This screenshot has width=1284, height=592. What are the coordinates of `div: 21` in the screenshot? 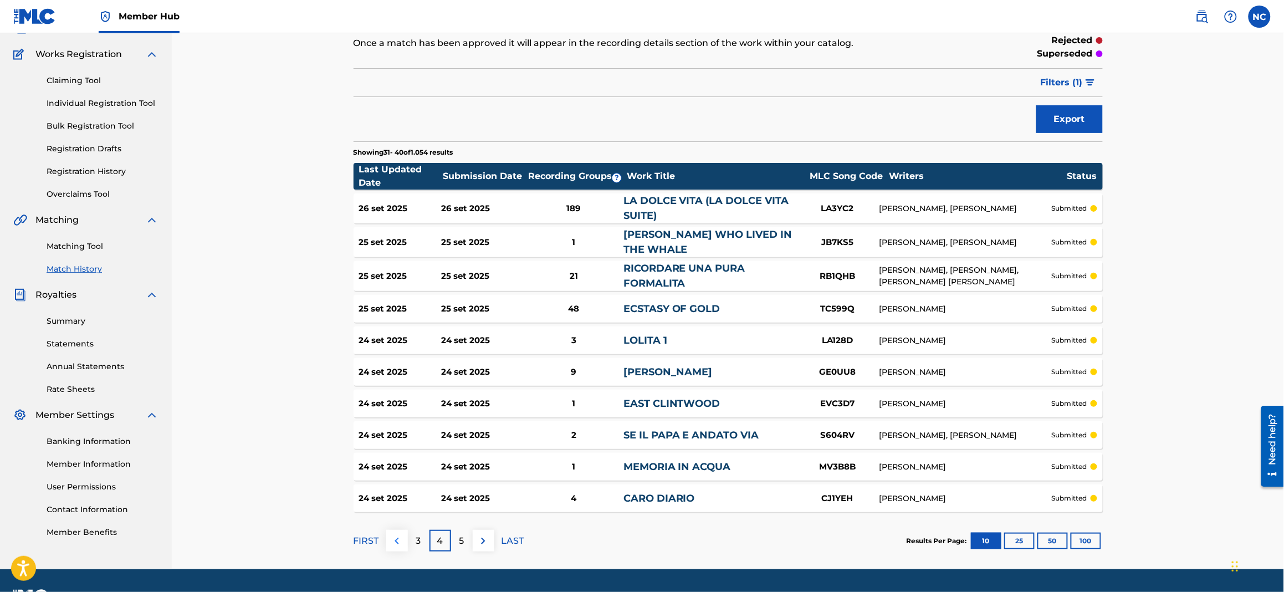 It's located at (574, 276).